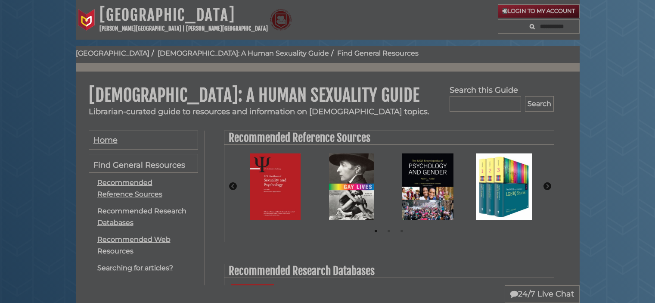 This screenshot has height=303, width=655. What do you see at coordinates (504, 187) in the screenshot?
I see `img: The Sage Encyclopedia of LGBTQ Studies` at bounding box center [504, 187].